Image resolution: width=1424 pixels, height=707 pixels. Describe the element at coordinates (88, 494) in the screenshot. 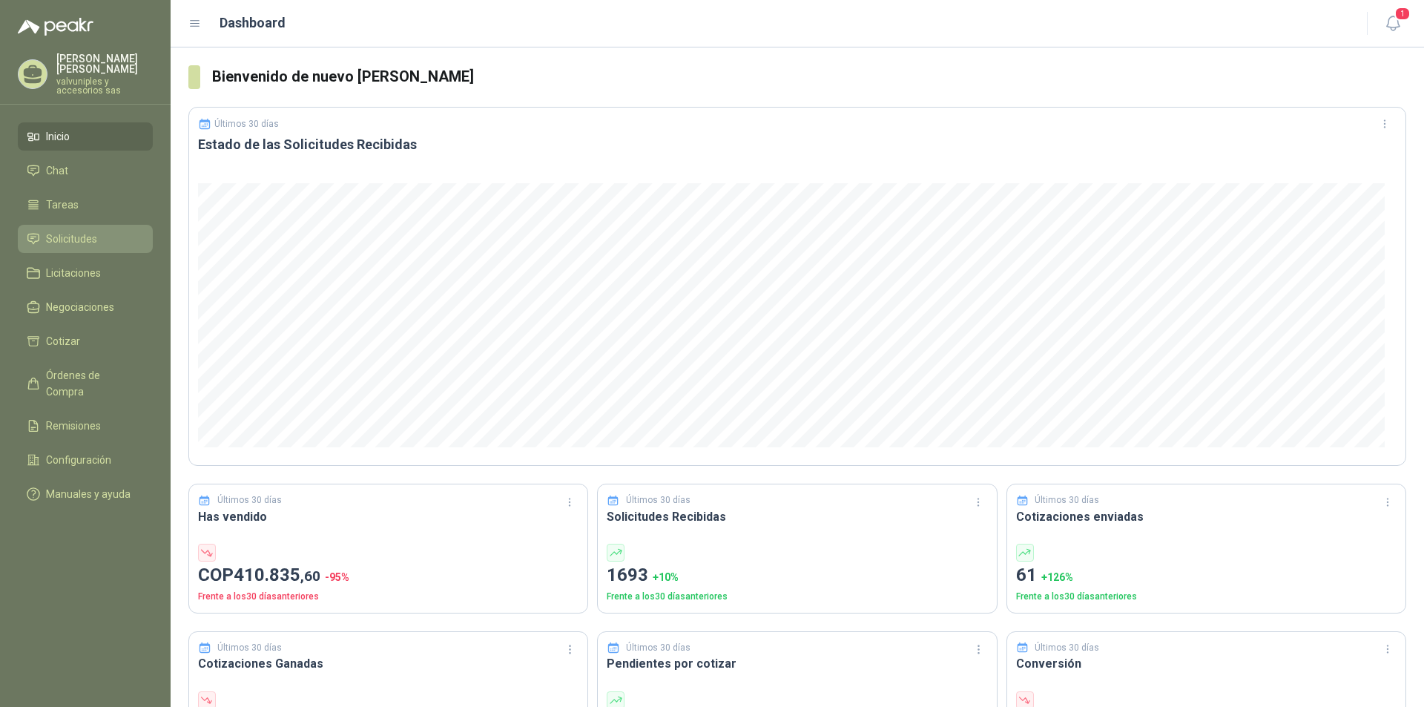

I see `span: Manuales y ayuda` at that location.